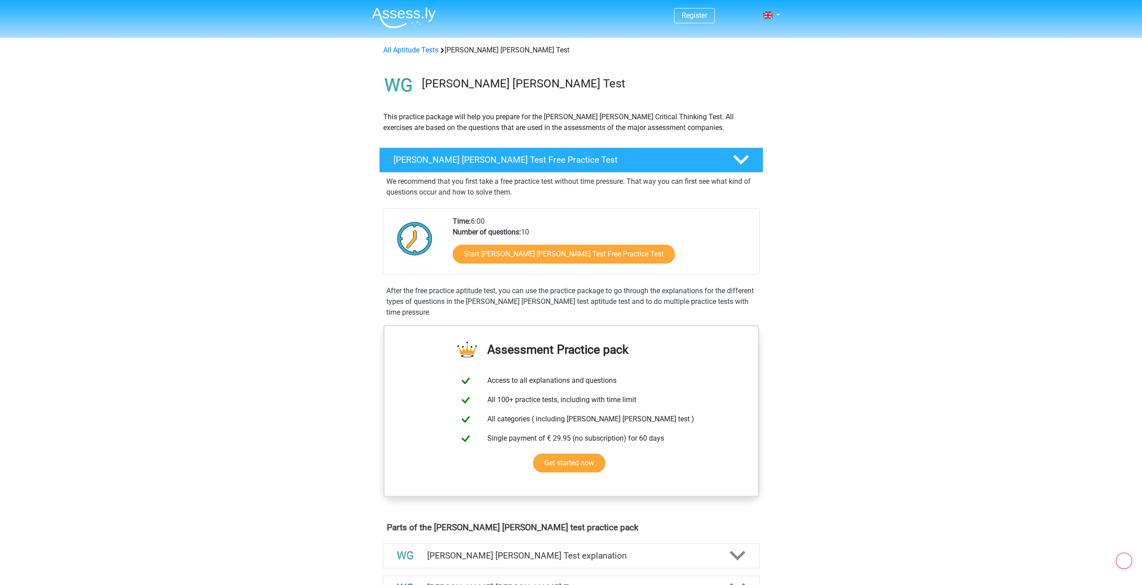 The image size is (1142, 585). Describe the element at coordinates (398, 85) in the screenshot. I see `img: watson glaser test` at that location.